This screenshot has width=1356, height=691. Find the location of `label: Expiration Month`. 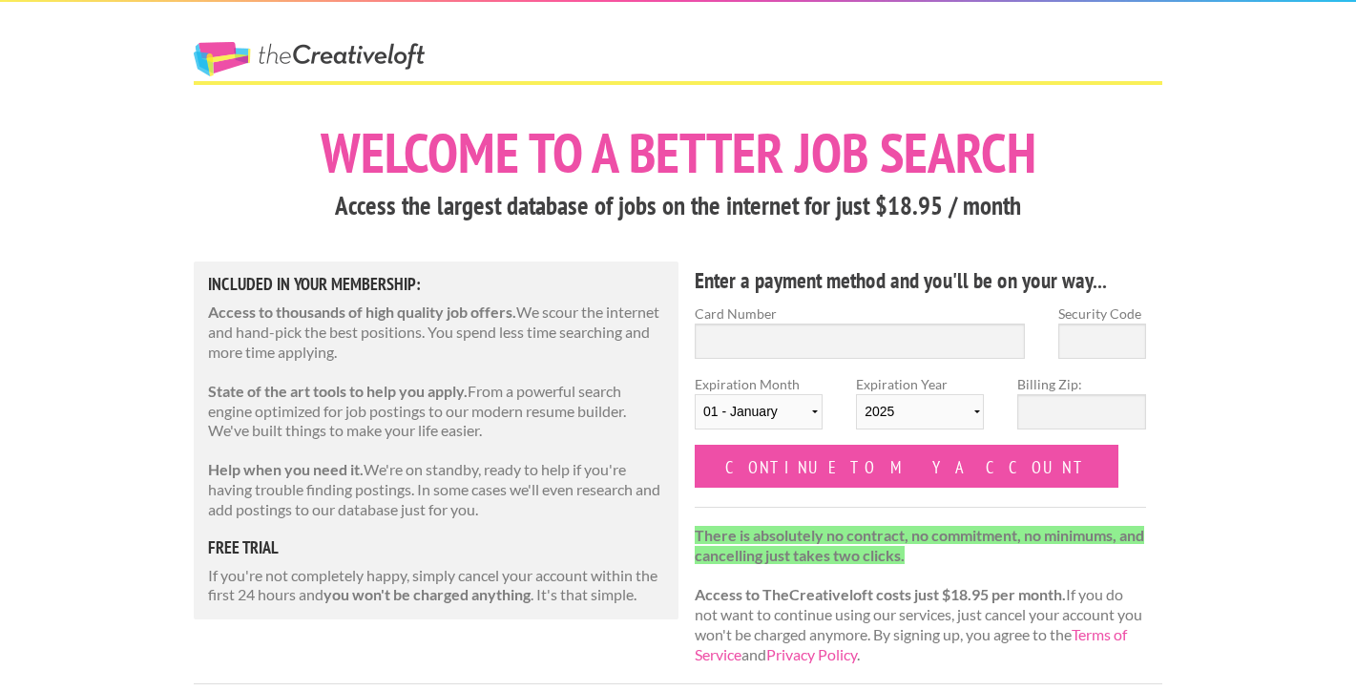

label: Expiration Month is located at coordinates (759, 409).